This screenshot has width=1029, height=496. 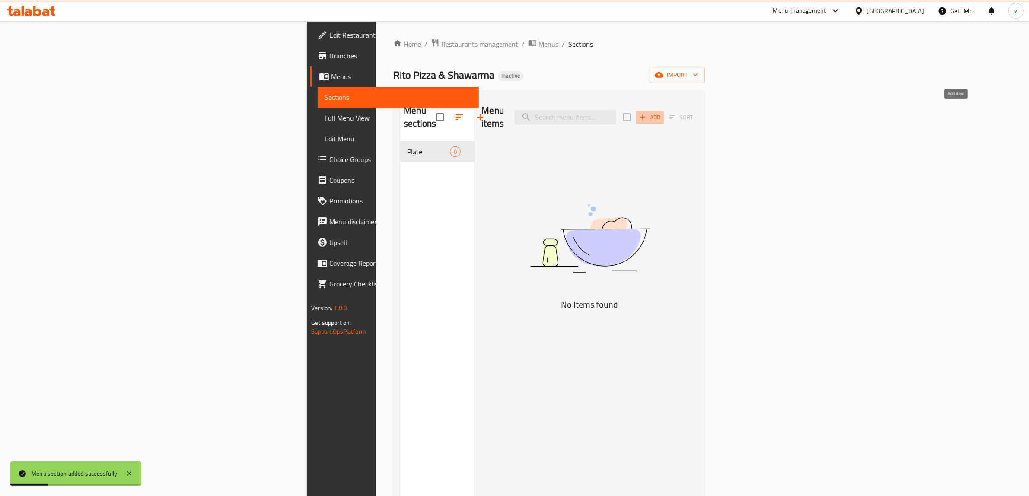 What do you see at coordinates (650, 117) in the screenshot?
I see `button: Add` at bounding box center [650, 117].